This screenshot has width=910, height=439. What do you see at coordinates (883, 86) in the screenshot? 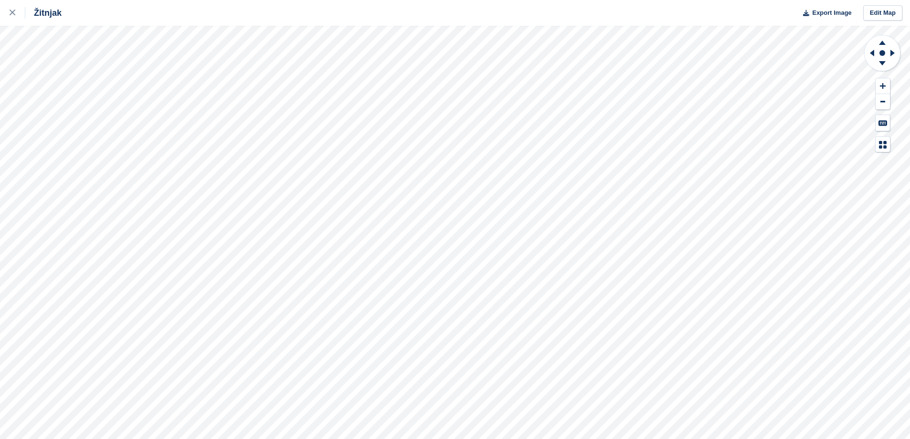
I see `button: Zoom In` at bounding box center [883, 86].